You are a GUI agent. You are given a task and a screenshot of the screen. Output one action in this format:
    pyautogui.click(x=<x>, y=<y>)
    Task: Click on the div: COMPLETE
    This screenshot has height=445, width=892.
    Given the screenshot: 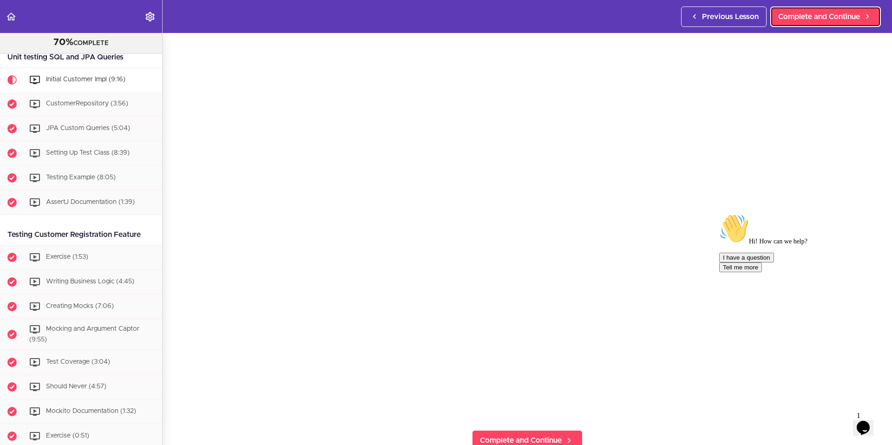 What is the action you would take?
    pyautogui.click(x=81, y=43)
    